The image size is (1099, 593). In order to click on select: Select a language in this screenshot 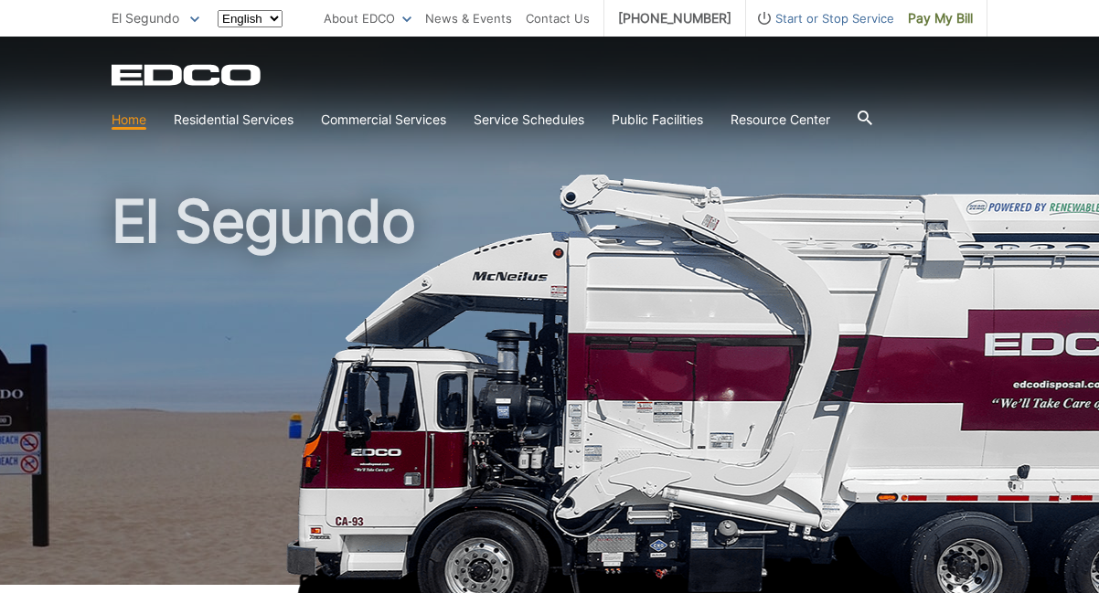, I will do `click(250, 18)`.